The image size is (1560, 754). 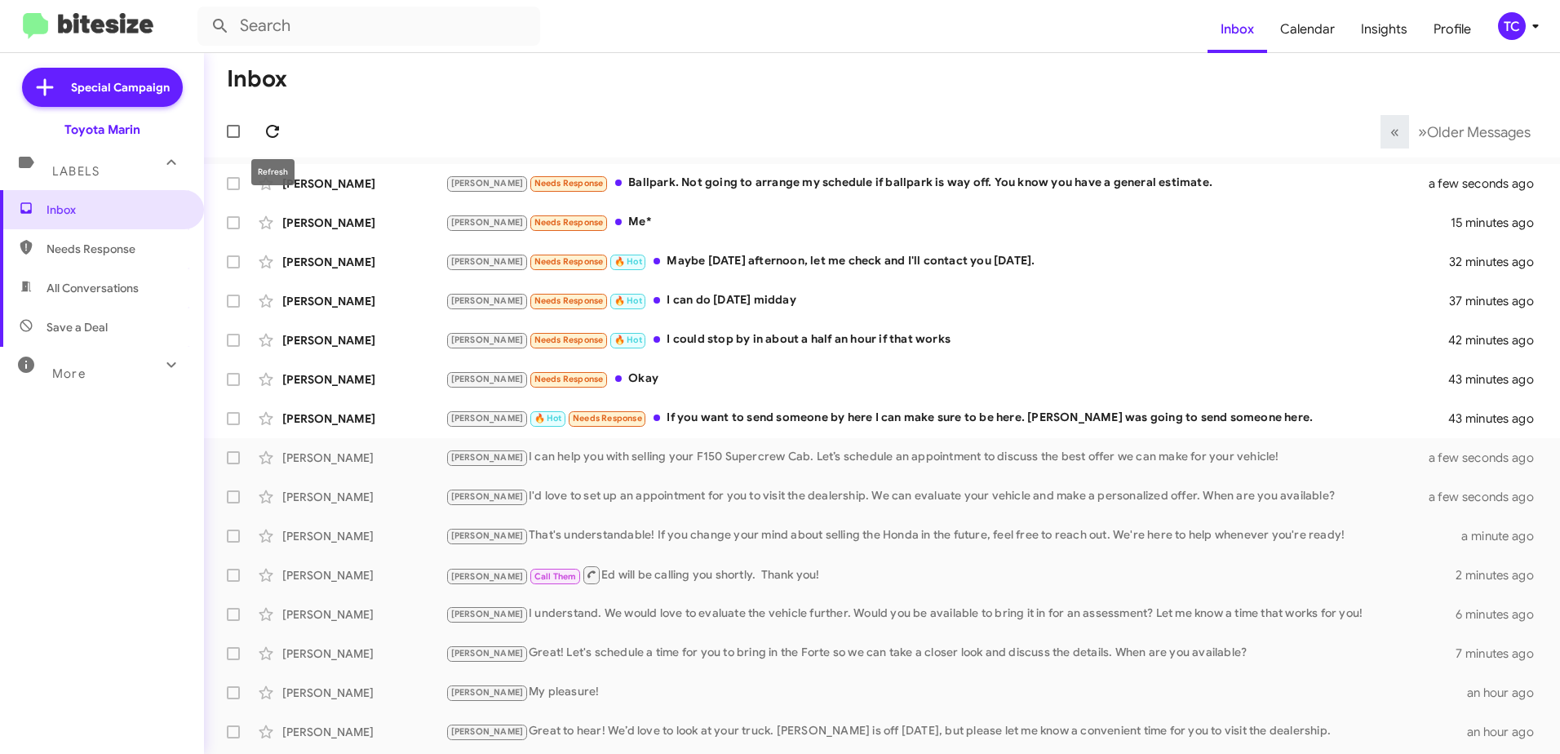 I want to click on a: Calendar, so click(x=1307, y=29).